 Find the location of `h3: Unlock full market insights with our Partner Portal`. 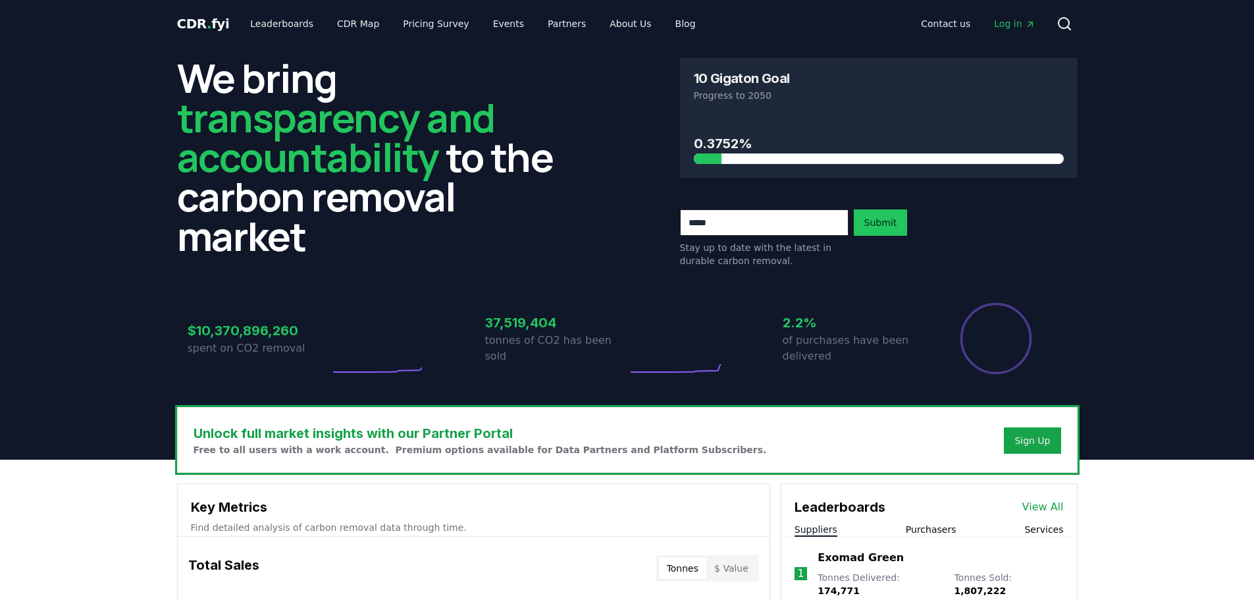

h3: Unlock full market insights with our Partner Portal is located at coordinates (480, 433).